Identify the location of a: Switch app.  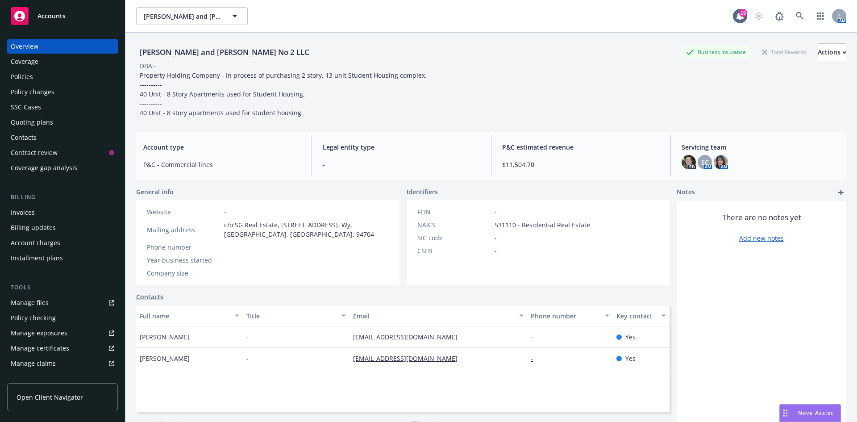
(821, 16).